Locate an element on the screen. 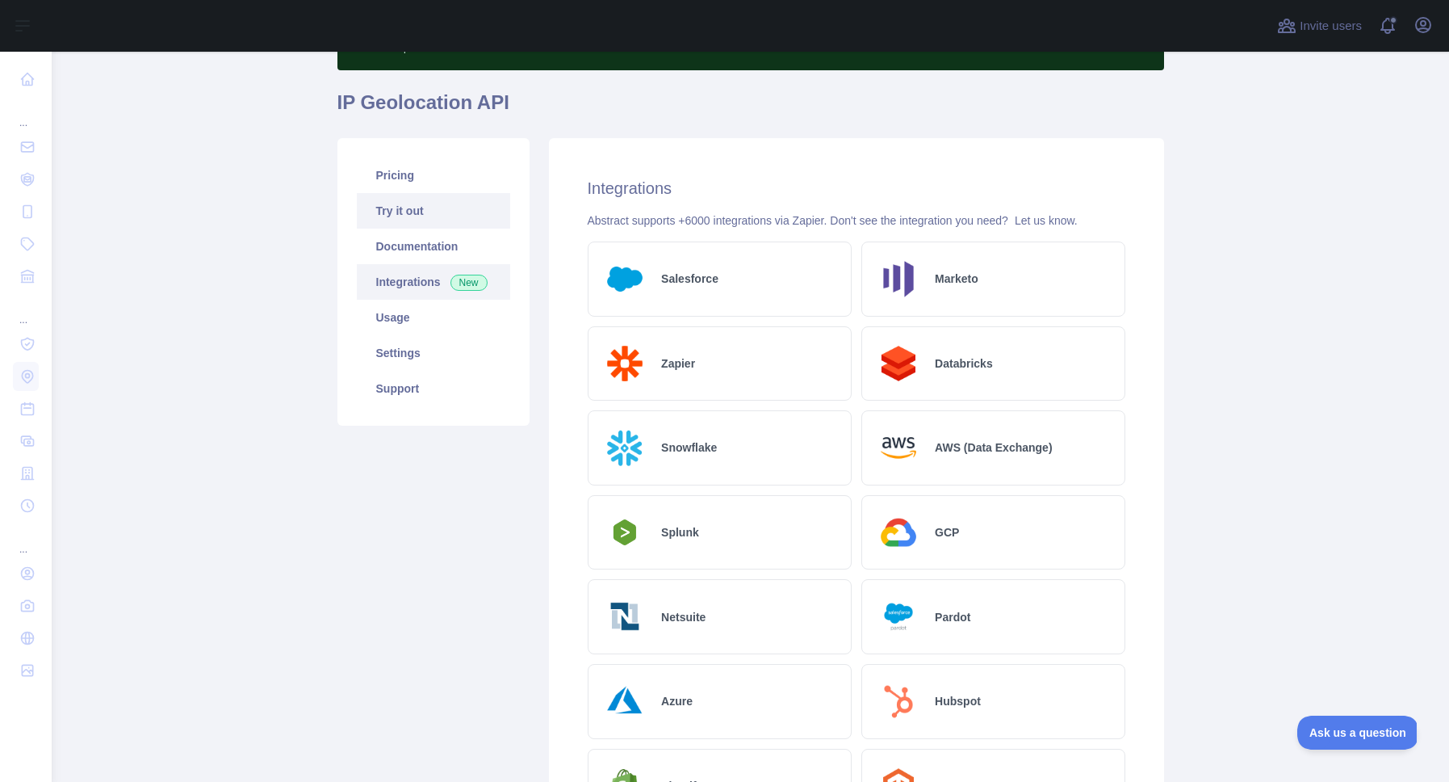  a: Pricing is located at coordinates (434, 175).